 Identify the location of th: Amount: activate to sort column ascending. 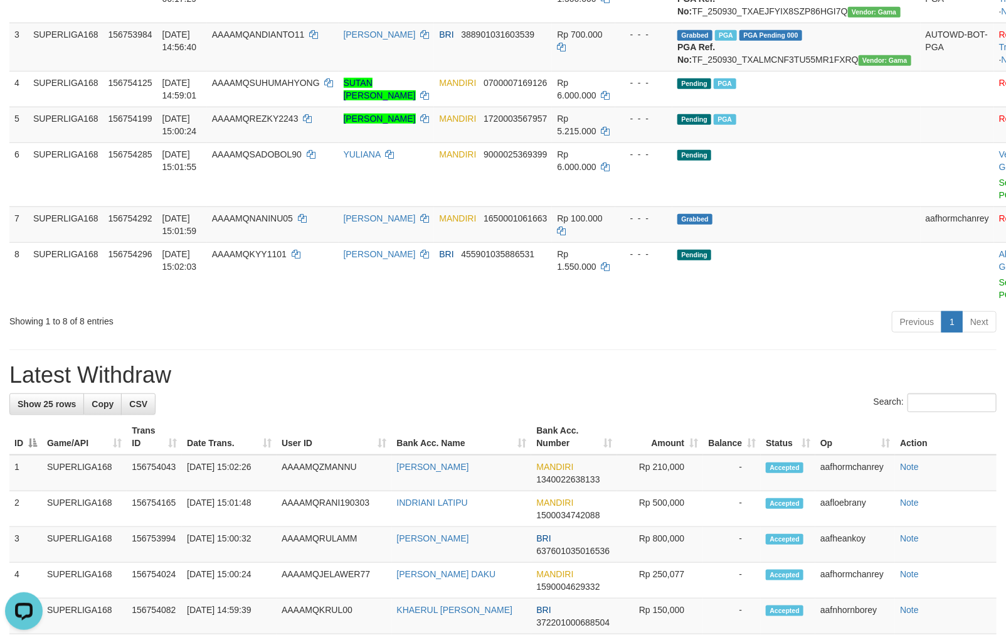
(660, 436).